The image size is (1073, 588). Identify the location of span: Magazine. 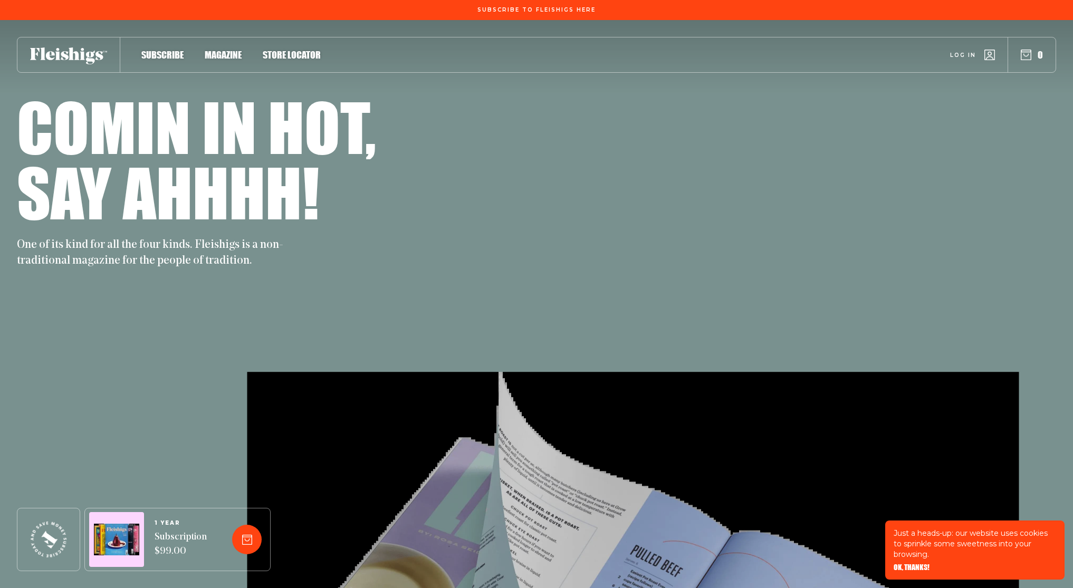
(223, 55).